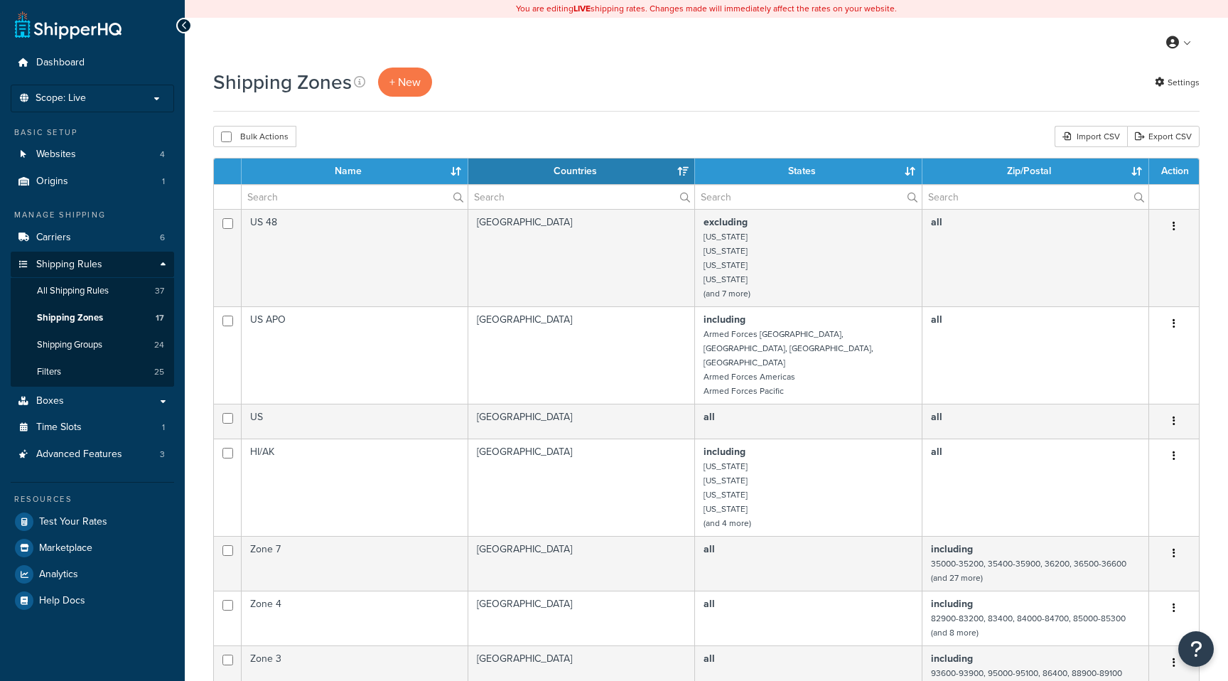 The height and width of the screenshot is (681, 1228). What do you see at coordinates (92, 345) in the screenshot?
I see `a: Shipping Groups 24` at bounding box center [92, 345].